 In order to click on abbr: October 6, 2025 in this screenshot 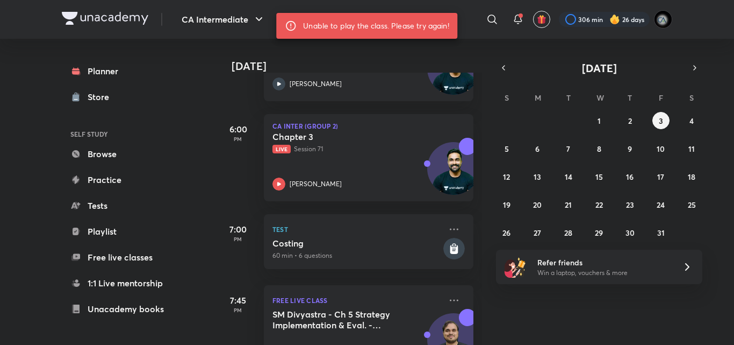, I will do `click(538, 148)`.